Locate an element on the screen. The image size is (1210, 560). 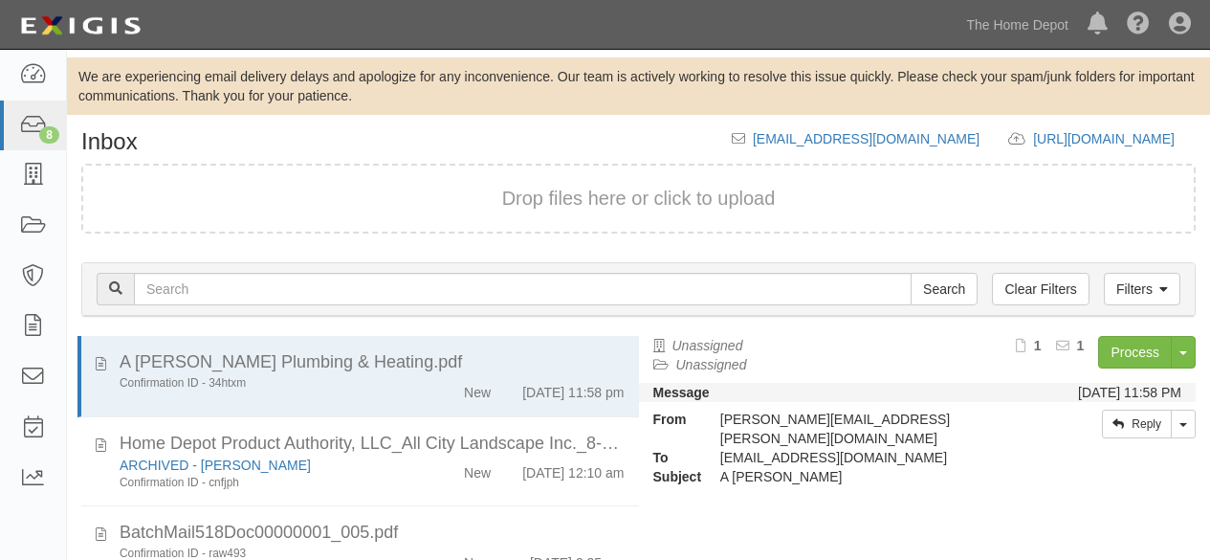
div: We are experiencing email delivery delays and apologize for any inconvenience. Our team is active... is located at coordinates (638, 86).